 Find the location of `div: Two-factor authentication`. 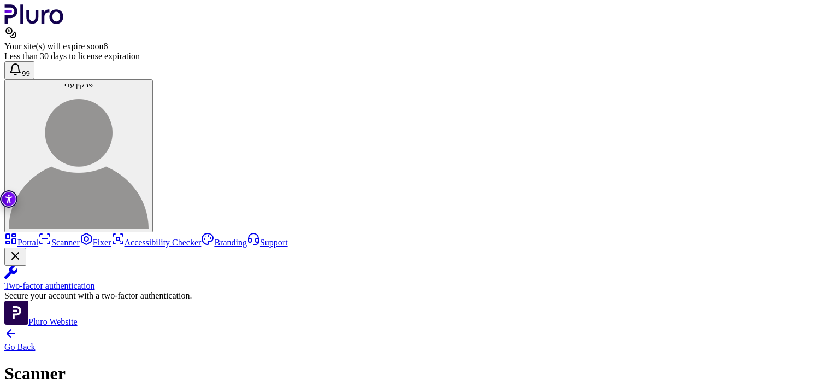

div: Two-factor authentication is located at coordinates (419, 286).